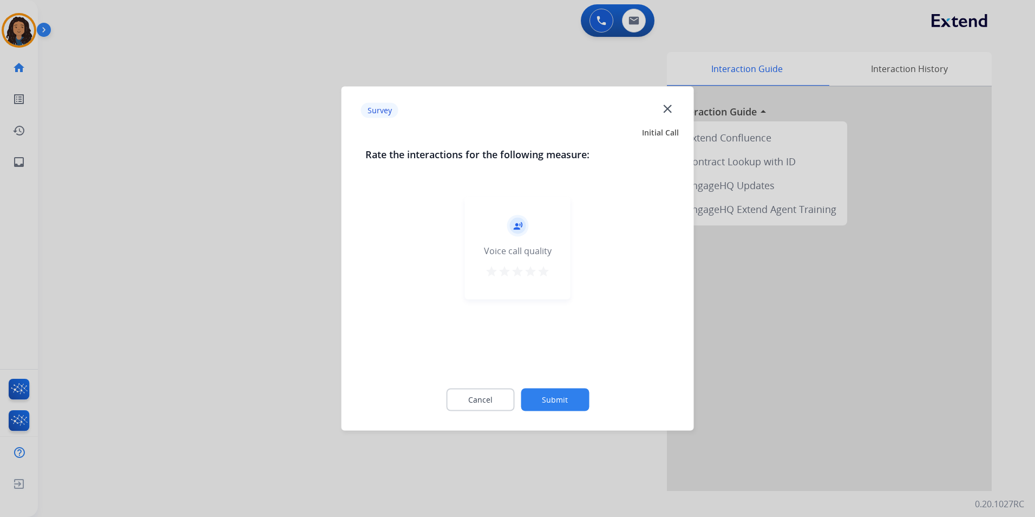 The width and height of the screenshot is (1035, 517). What do you see at coordinates (661, 133) in the screenshot?
I see `span: Initial Call` at bounding box center [661, 133].